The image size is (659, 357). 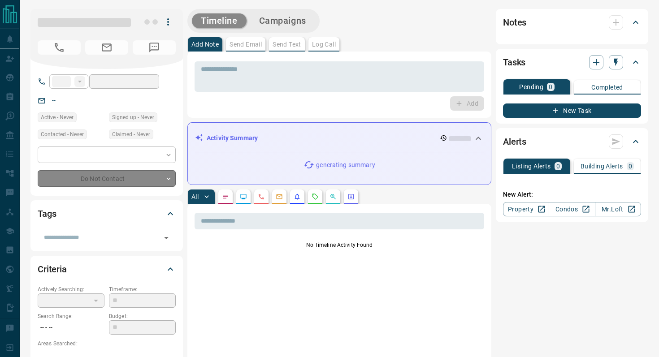 I want to click on div: Notes, so click(x=572, y=22).